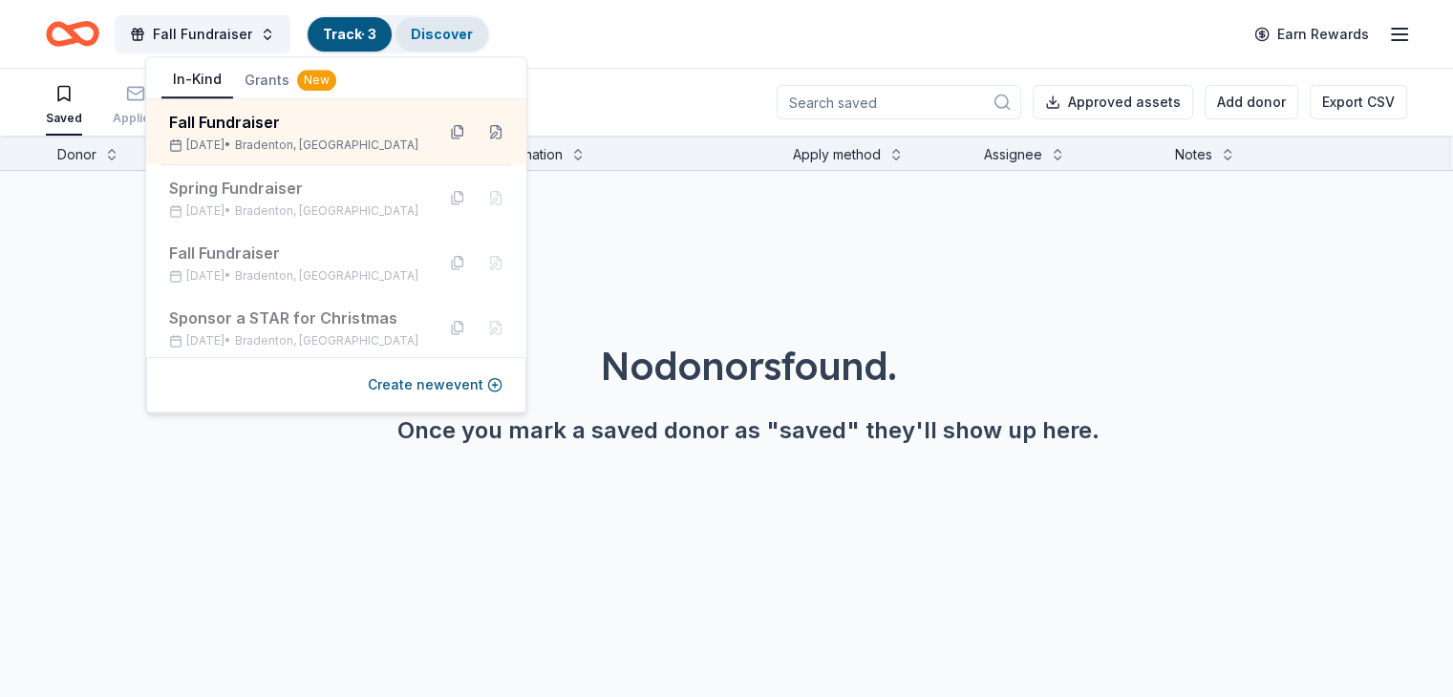 Image resolution: width=1453 pixels, height=697 pixels. I want to click on button: Track· 3Discover, so click(397, 34).